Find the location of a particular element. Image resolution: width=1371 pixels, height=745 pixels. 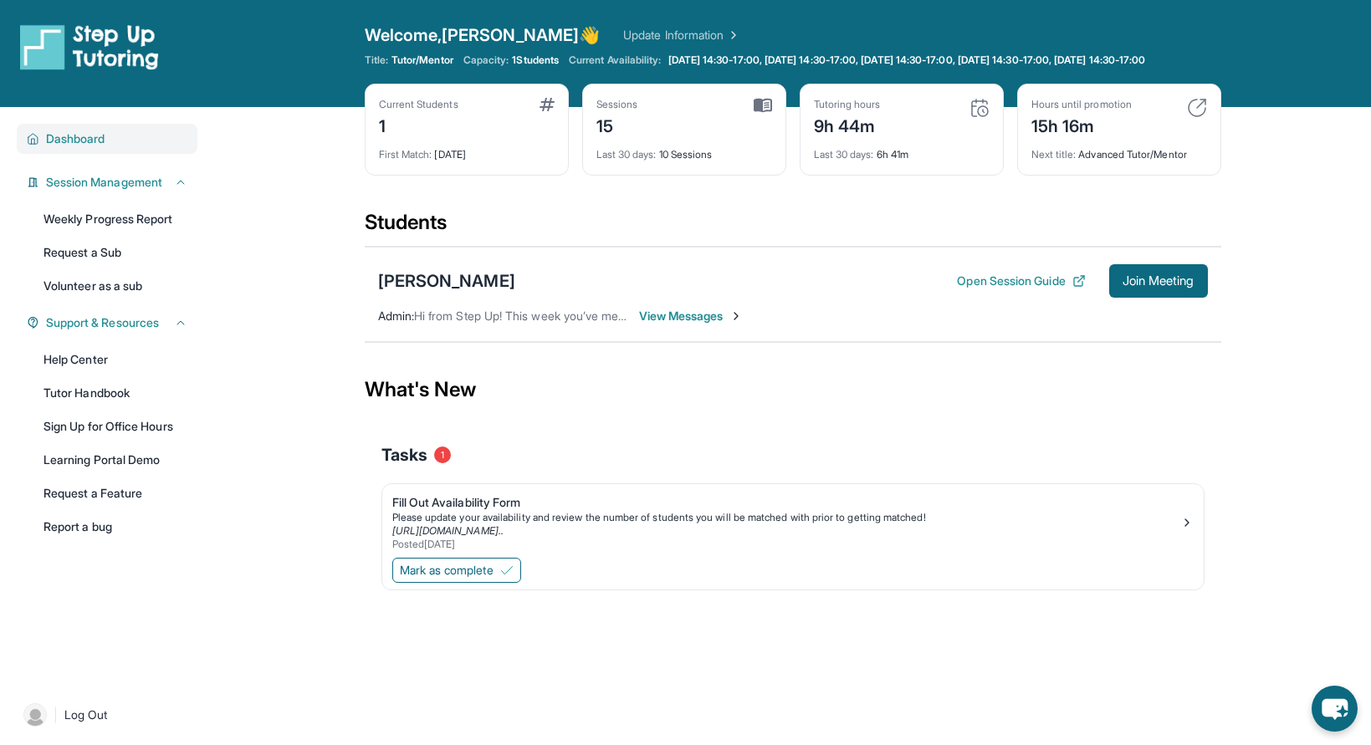

a: Weekly Progress Report is located at coordinates (115, 219).